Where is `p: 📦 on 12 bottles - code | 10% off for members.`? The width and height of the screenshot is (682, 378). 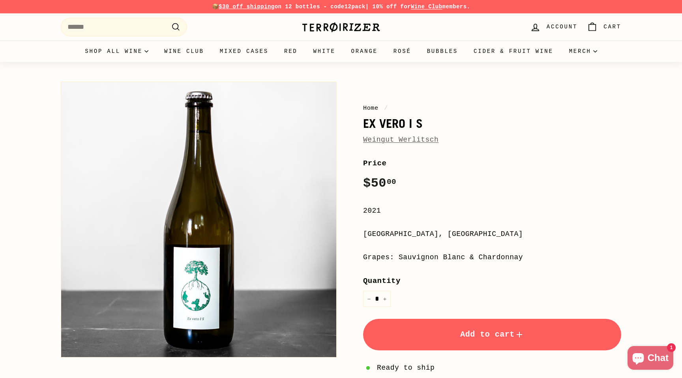 p: 📦 on 12 bottles - code | 10% off for members. is located at coordinates (341, 7).